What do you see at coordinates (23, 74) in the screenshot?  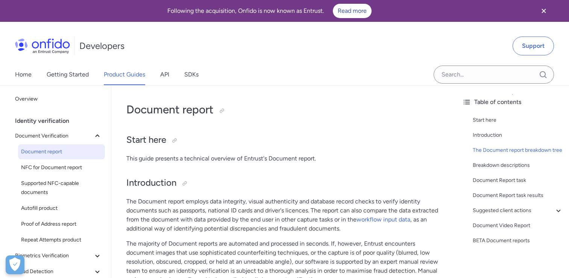 I see `a: Home` at bounding box center [23, 74].